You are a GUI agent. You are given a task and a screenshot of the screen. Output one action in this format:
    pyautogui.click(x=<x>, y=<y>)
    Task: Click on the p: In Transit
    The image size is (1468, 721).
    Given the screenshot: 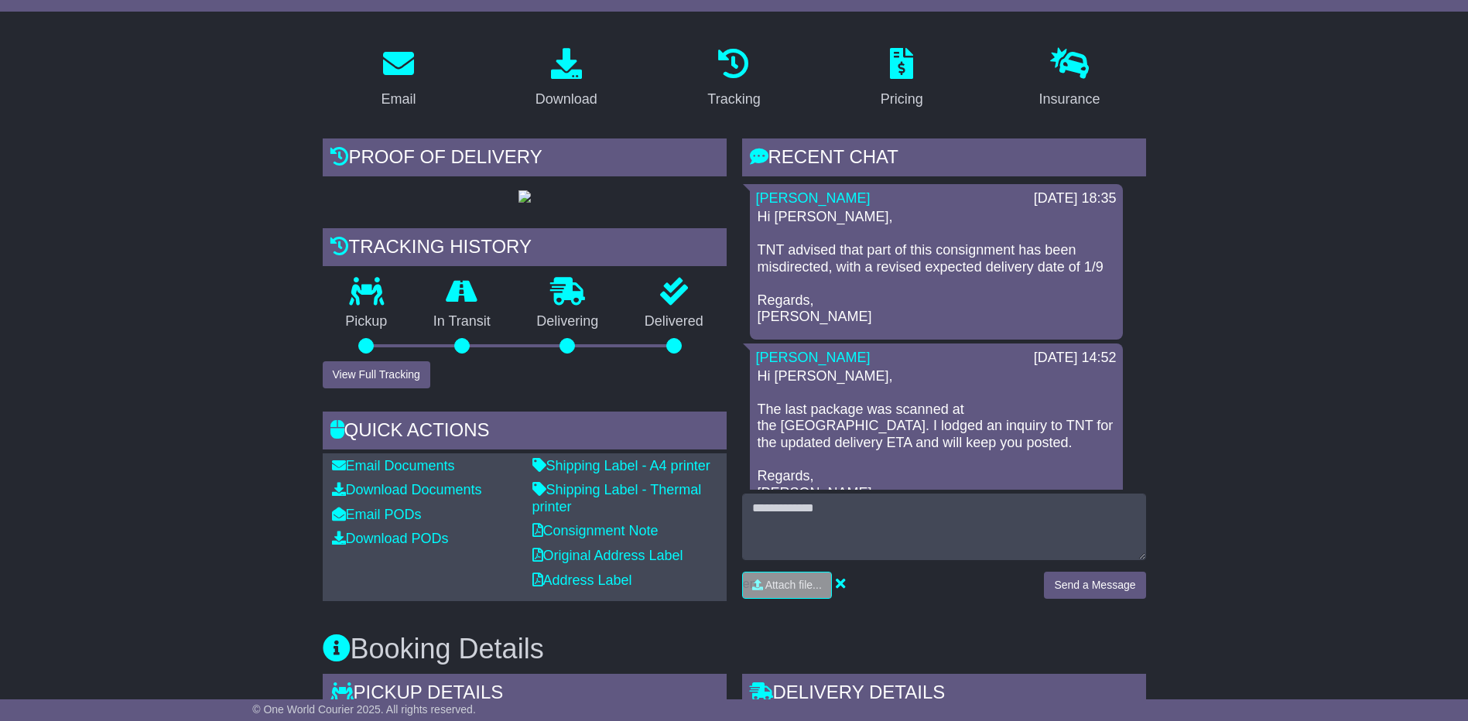 What is the action you would take?
    pyautogui.click(x=462, y=322)
    